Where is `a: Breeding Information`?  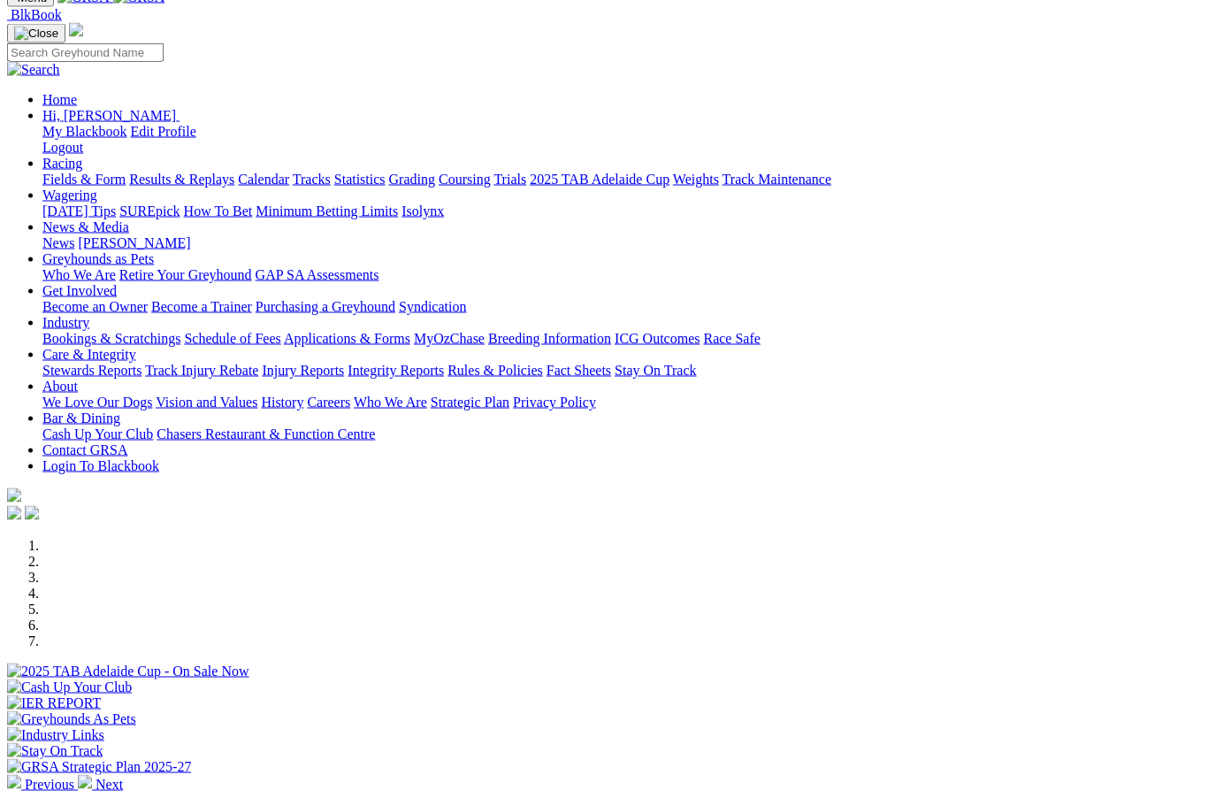
a: Breeding Information is located at coordinates (549, 338).